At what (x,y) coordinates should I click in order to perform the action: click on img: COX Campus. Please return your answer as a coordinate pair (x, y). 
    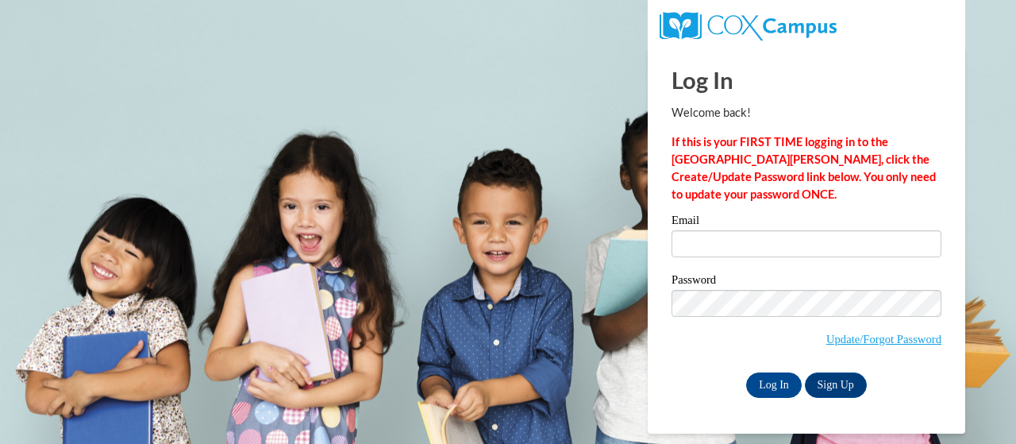
    Looking at the image, I should click on (748, 26).